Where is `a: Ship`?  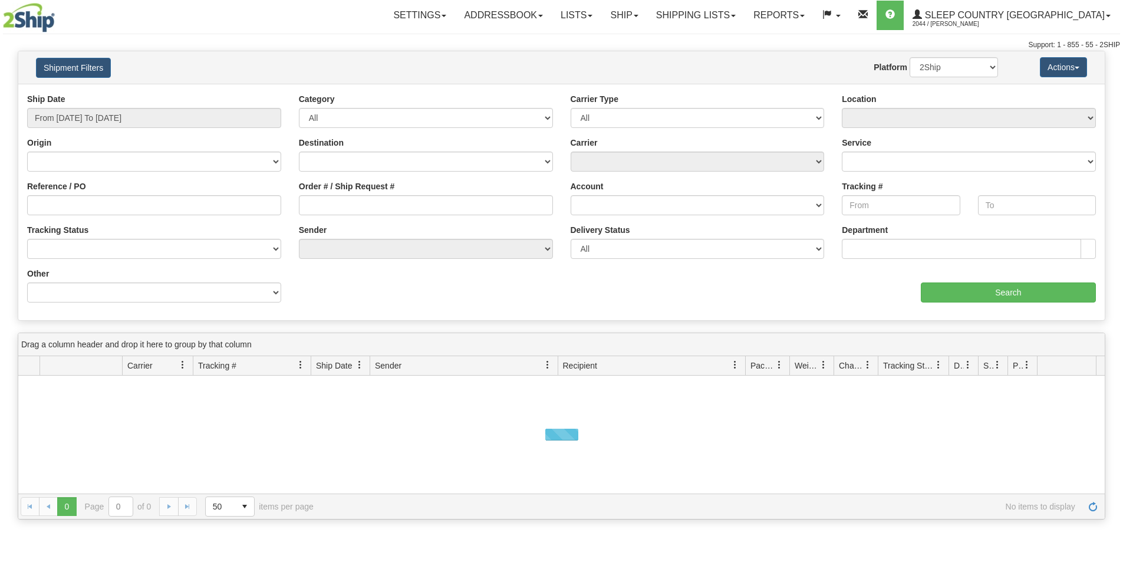 a: Ship is located at coordinates (624, 15).